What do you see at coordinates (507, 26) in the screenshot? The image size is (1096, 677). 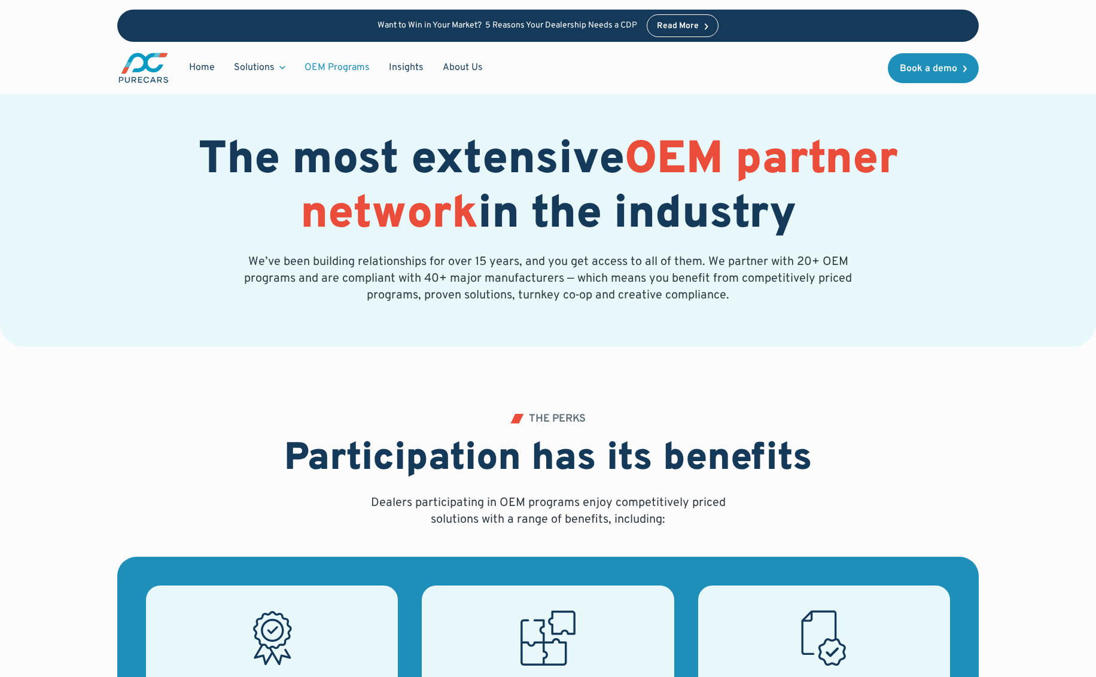 I see `p: Want to Win in Your Market? 5 Reasons Your Dealership Needs a CDP` at bounding box center [507, 26].